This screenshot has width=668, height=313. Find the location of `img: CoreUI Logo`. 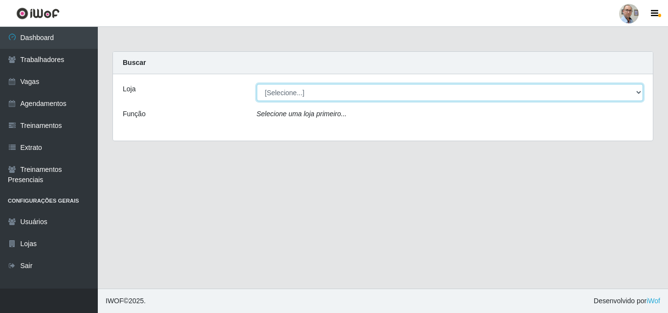

img: CoreUI Logo is located at coordinates (38, 13).